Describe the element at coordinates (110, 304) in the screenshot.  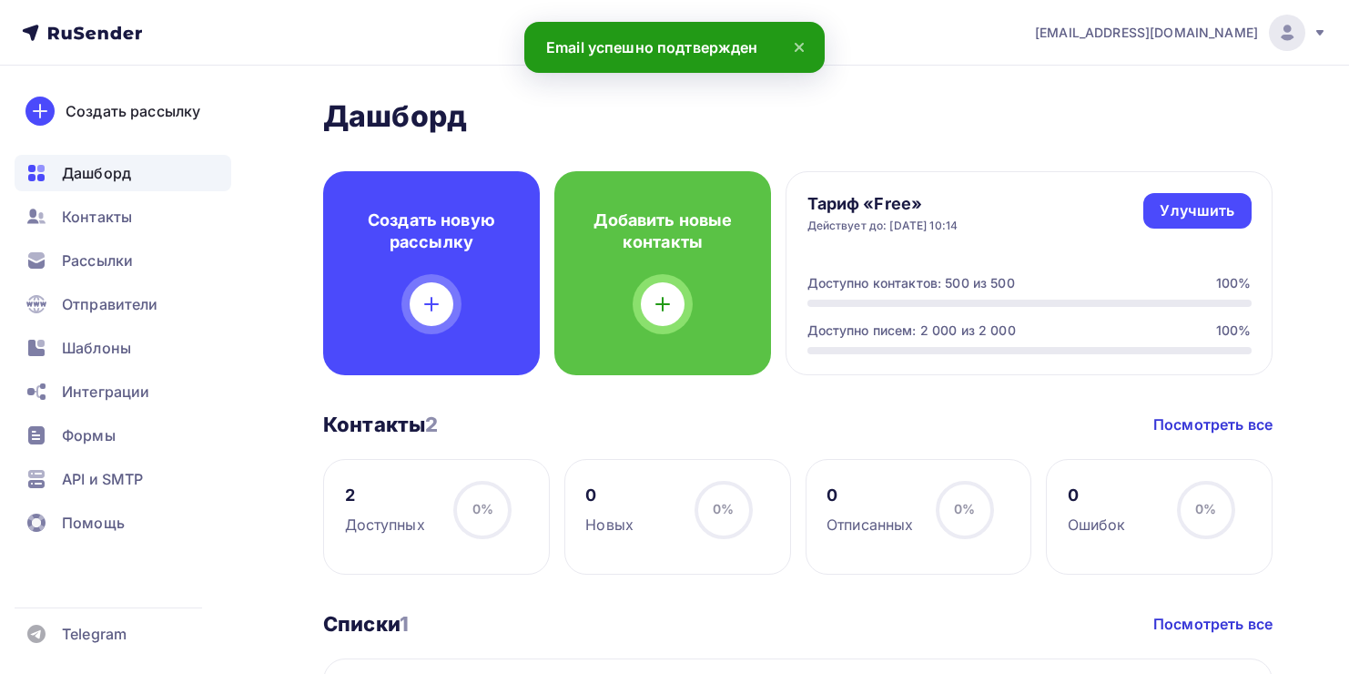
I see `span: Отправители` at that location.